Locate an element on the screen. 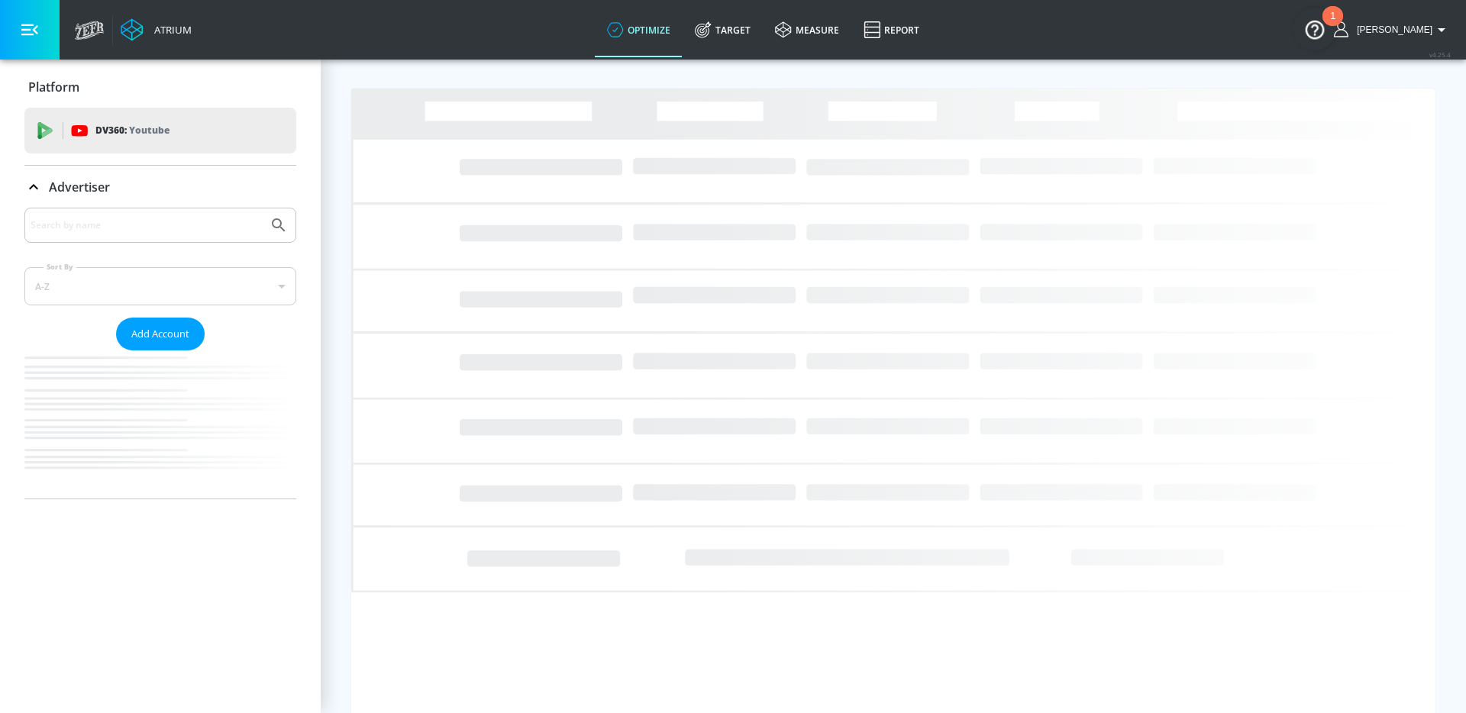 This screenshot has height=713, width=1466. span: v 4.25.4 is located at coordinates (1440, 54).